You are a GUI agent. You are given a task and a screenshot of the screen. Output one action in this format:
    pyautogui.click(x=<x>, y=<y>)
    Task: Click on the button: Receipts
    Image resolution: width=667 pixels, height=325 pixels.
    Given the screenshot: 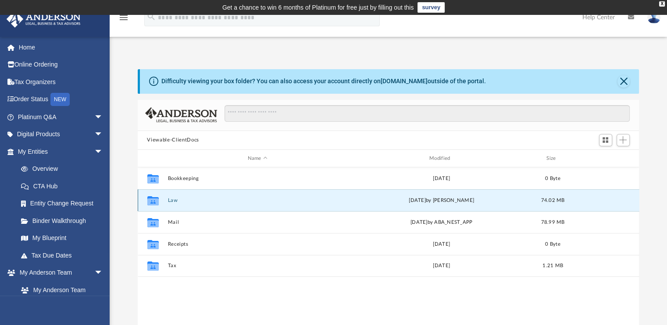 What is the action you would take?
    pyautogui.click(x=257, y=244)
    